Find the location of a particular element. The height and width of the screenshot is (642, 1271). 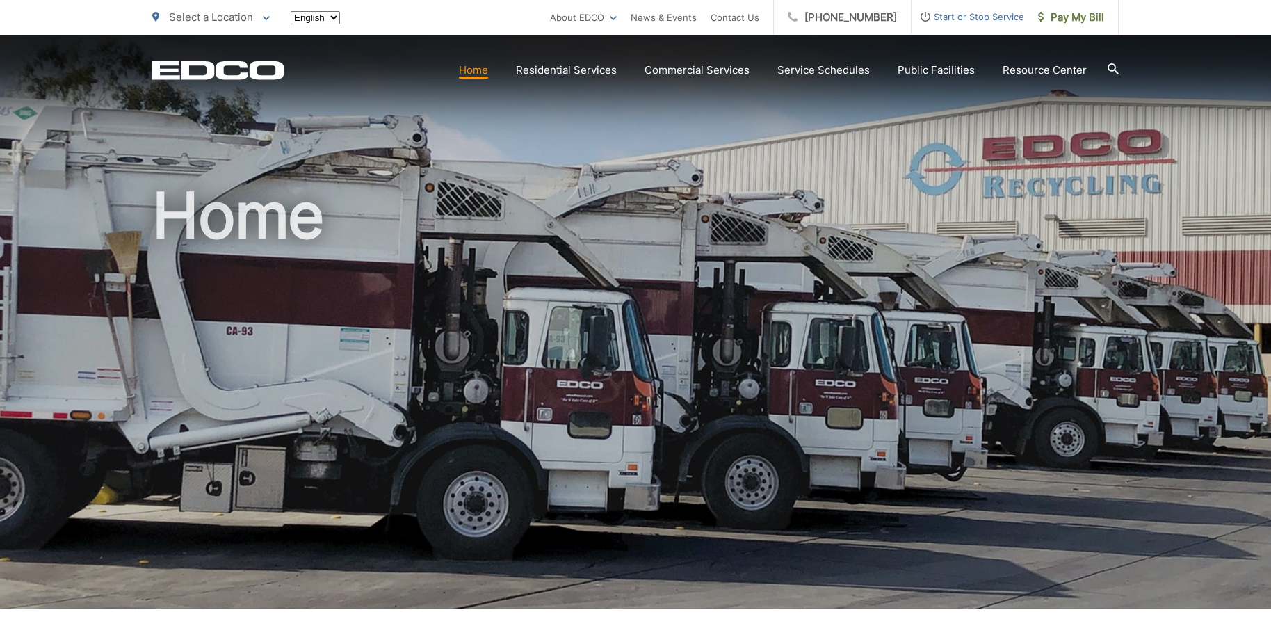

a: Resource Center is located at coordinates (1044, 70).